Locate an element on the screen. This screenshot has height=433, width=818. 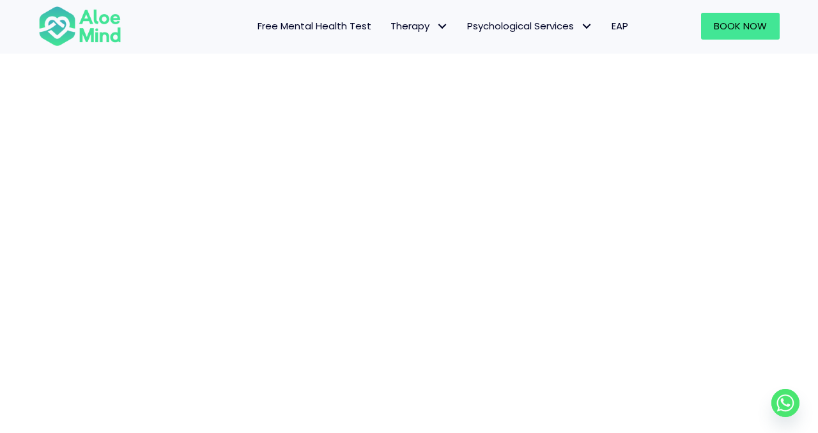
nav: Menu is located at coordinates (388, 26).